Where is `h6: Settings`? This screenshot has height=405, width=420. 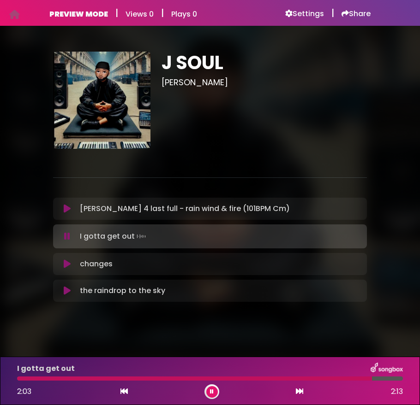 h6: Settings is located at coordinates (304, 14).